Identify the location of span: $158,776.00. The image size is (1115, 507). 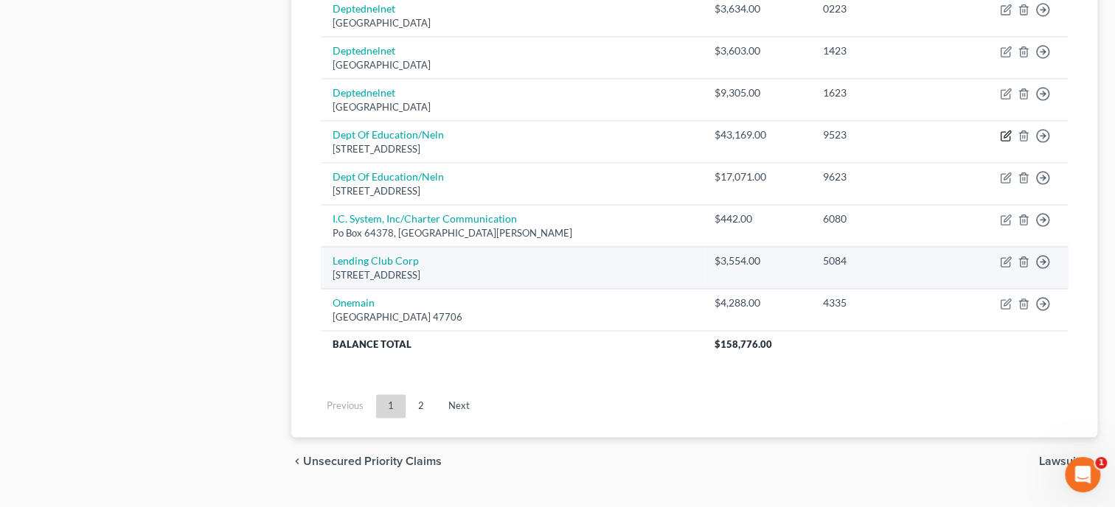
(743, 344).